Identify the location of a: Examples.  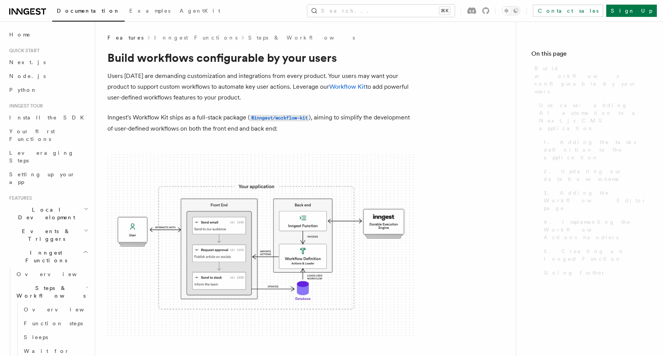
(150, 12).